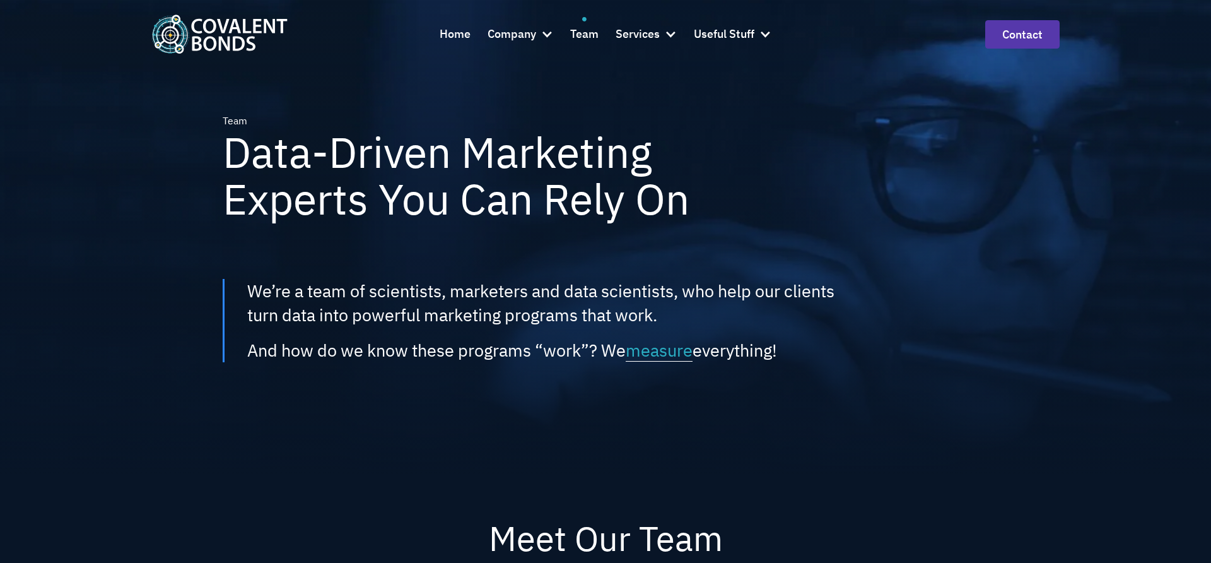 The height and width of the screenshot is (563, 1211). Describe the element at coordinates (1179, 532) in the screenshot. I see `div: Chat Widget` at that location.